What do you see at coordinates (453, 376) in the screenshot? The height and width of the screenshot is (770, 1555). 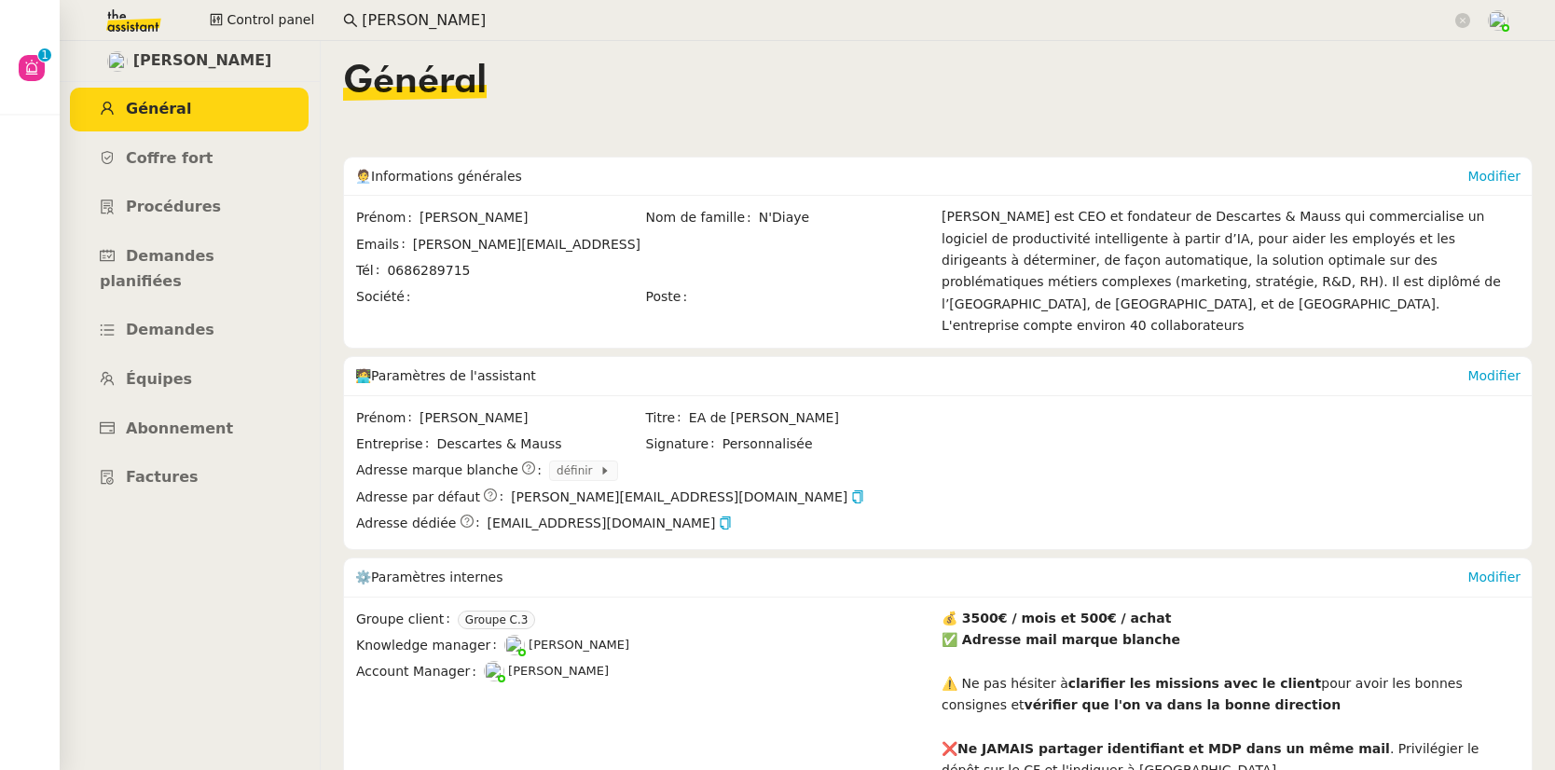 I see `span: Paramètres de l'assistant` at bounding box center [453, 376].